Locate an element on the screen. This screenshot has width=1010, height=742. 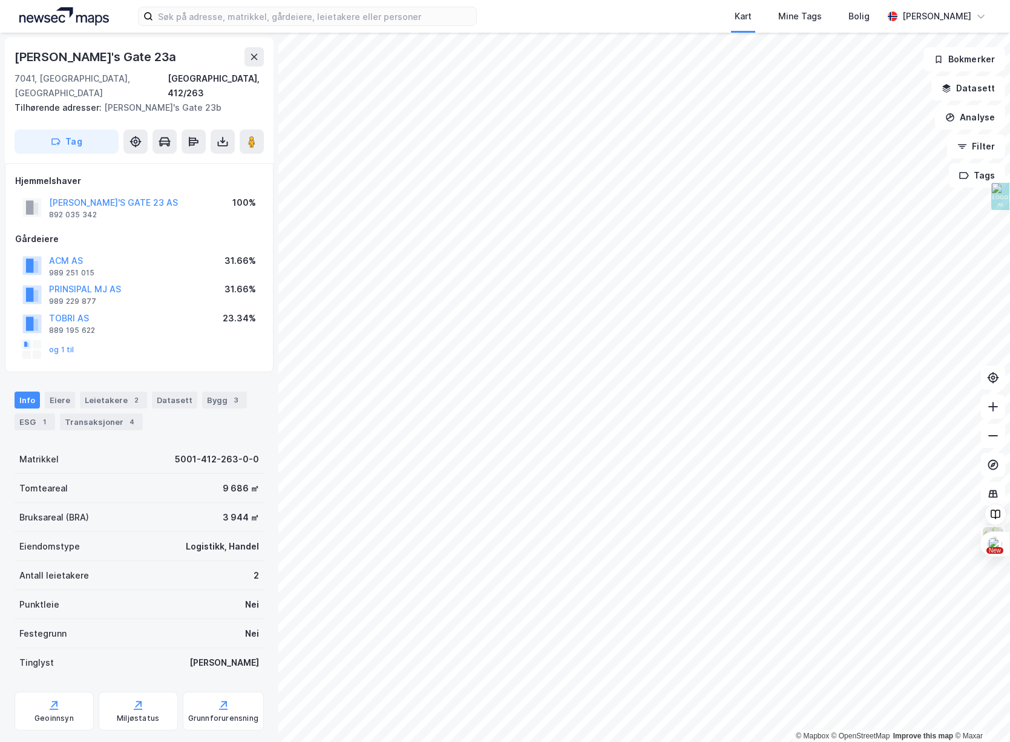
div: Punktleie is located at coordinates (39, 605).